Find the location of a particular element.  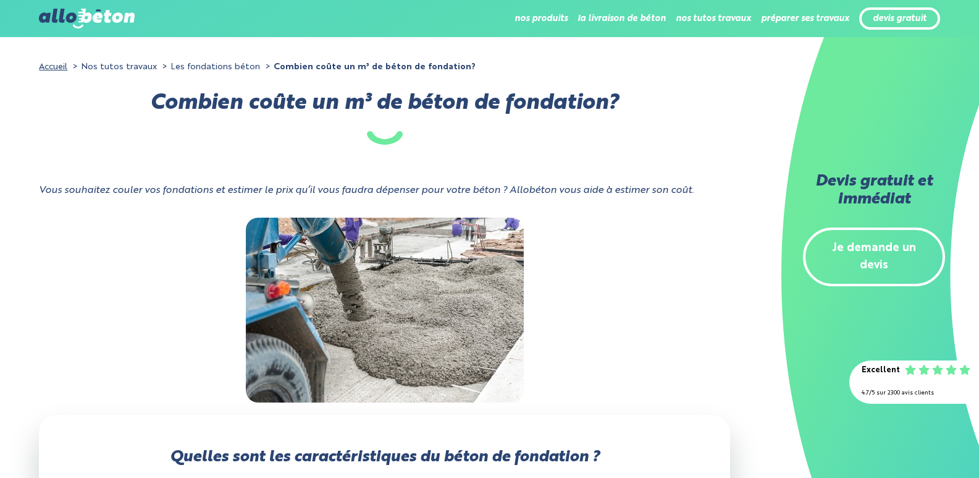

li: nos produits is located at coordinates (541, 19).